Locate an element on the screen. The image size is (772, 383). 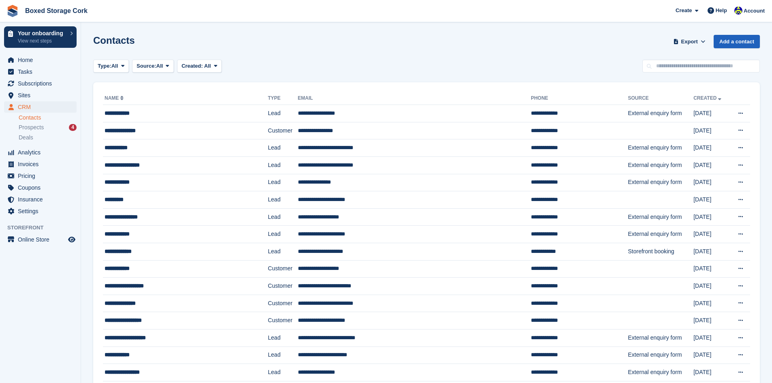
img: stora-icon-8386f47178a22dfd0bd8f6a31ec36ba5ce8667c1dd55bd0f319d3a0aa187defe.svg is located at coordinates (13, 11).